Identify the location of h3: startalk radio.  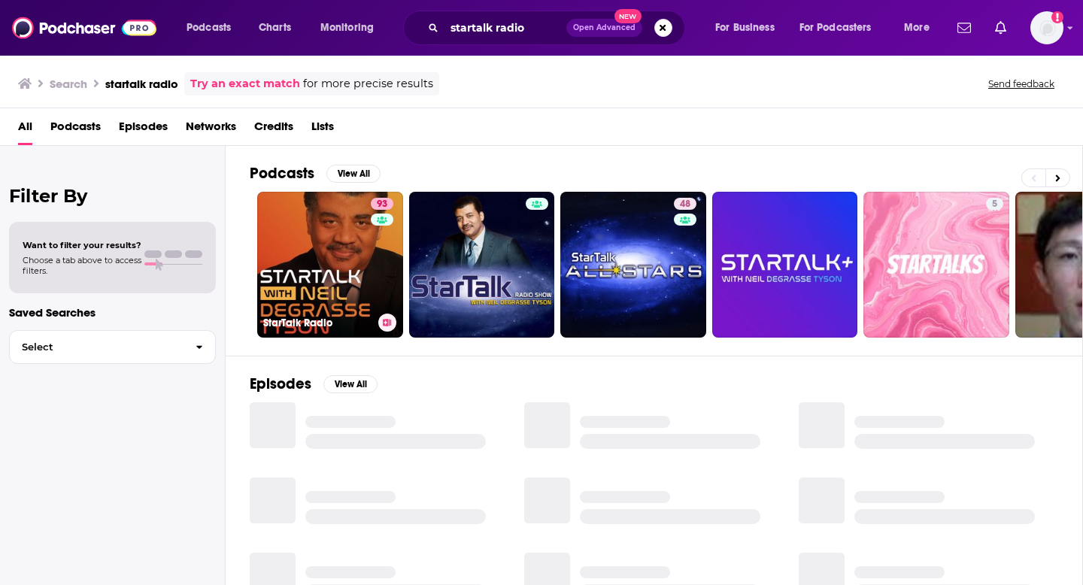
(141, 83).